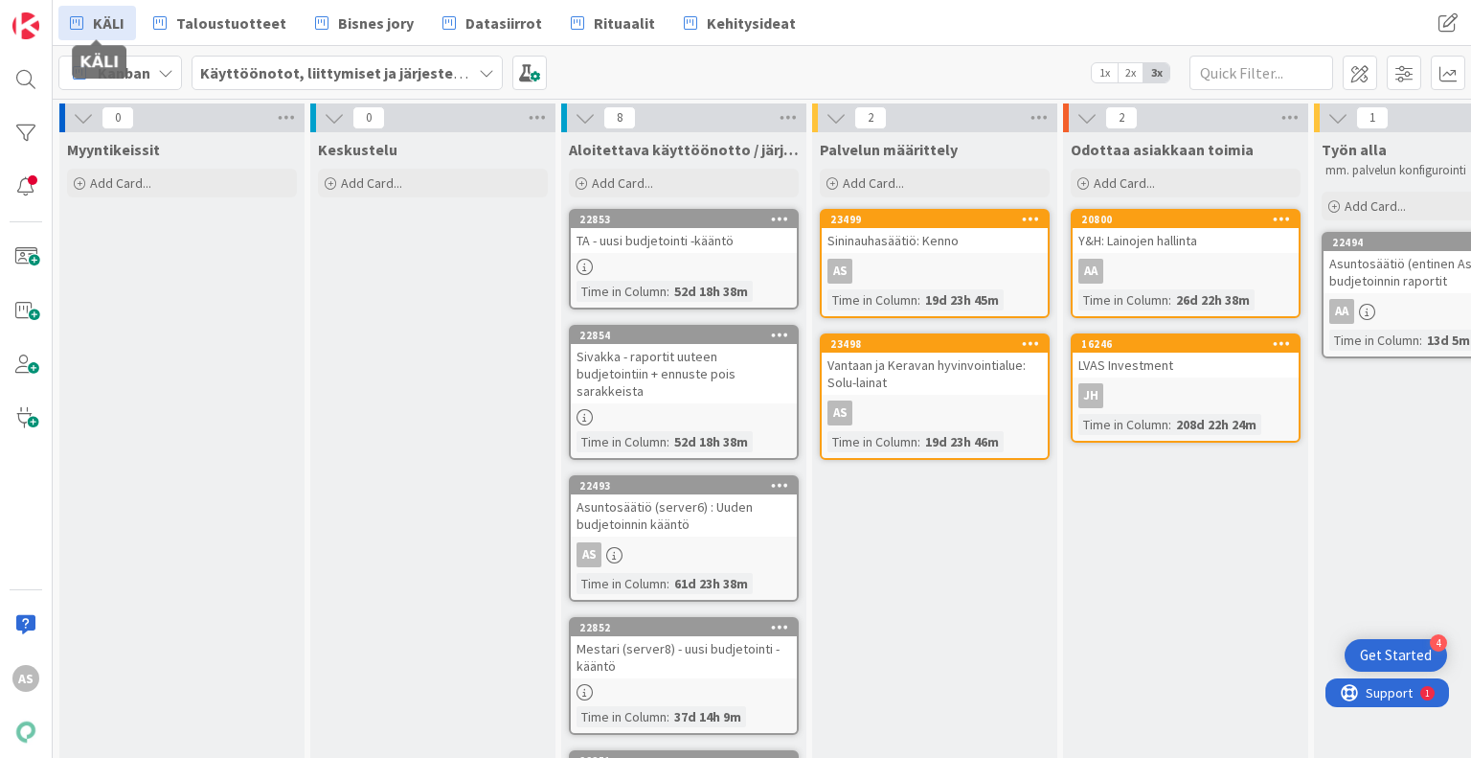 Image resolution: width=1471 pixels, height=758 pixels. Describe the element at coordinates (1186, 232) in the screenshot. I see `div: 20800Y&H: Lainojen hallinta` at that location.